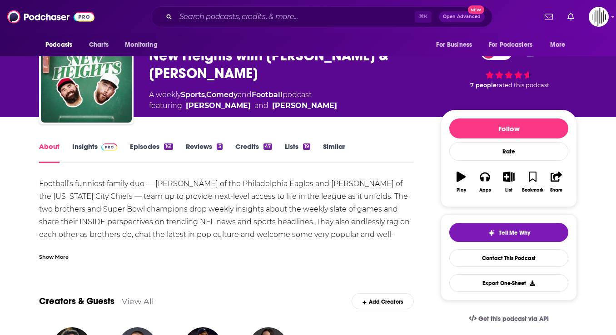  Describe the element at coordinates (509, 66) in the screenshot. I see `div: 91 7 peoplerated this podcast` at that location.